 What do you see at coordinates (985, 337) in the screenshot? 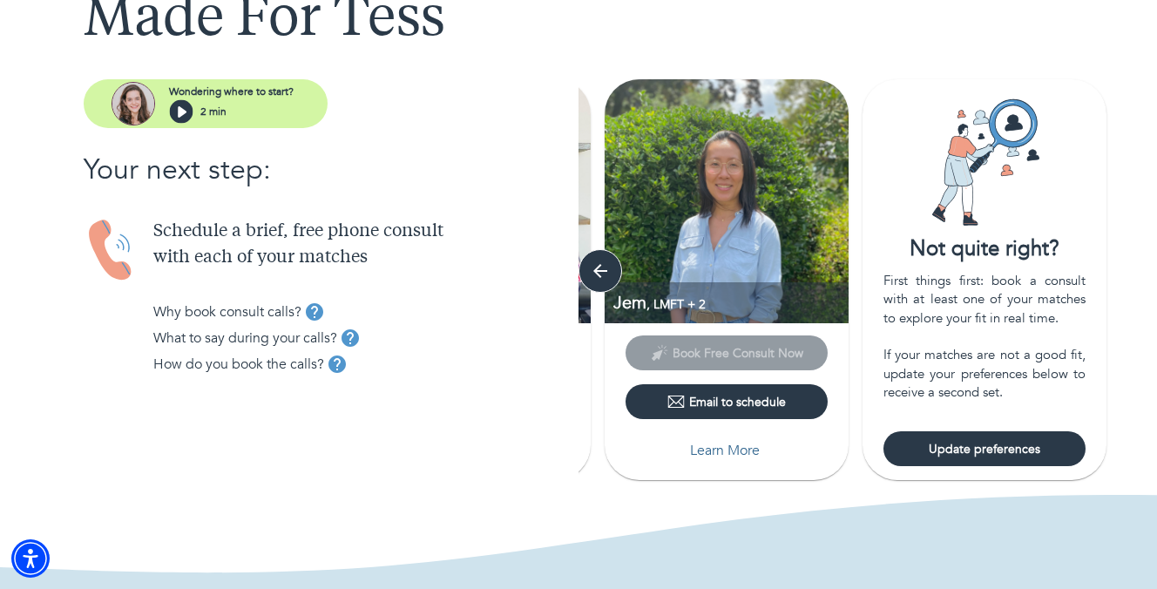
I see `div: First things first: book a consult with at least one of your matches to explore your fit in real ...` at bounding box center [985, 337].